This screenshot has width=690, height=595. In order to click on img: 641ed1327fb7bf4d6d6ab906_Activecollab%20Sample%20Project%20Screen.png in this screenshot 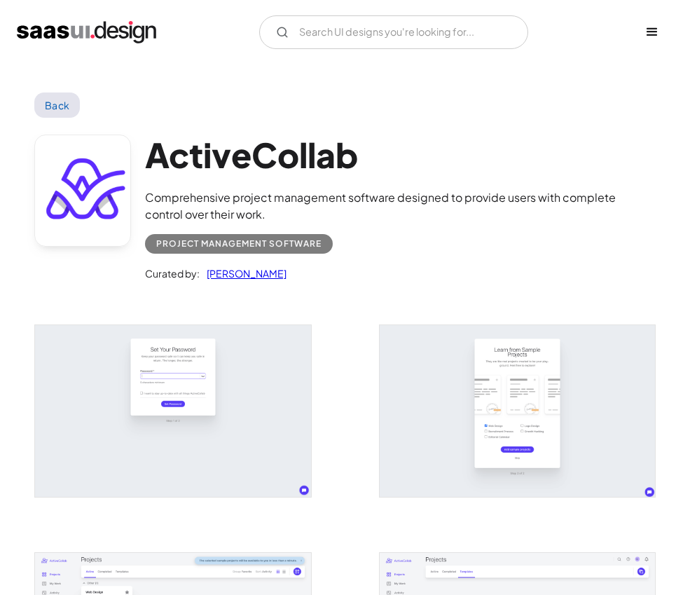, I will do `click(517, 411)`.